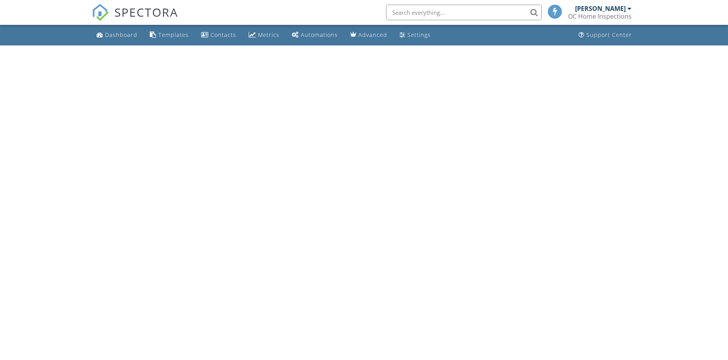 The width and height of the screenshot is (728, 360). Describe the element at coordinates (419, 35) in the screenshot. I see `div: Settings` at that location.